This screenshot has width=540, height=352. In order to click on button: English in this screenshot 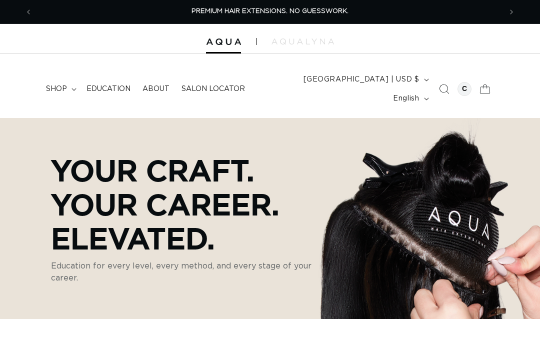, I will do `click(410, 99)`.